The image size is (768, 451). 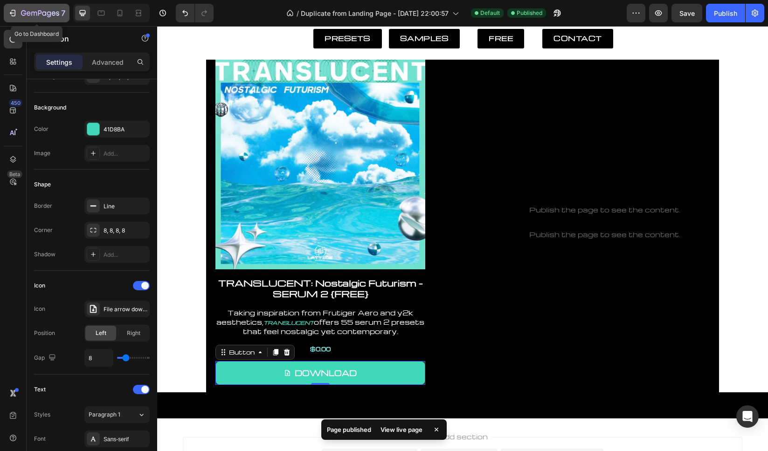 What do you see at coordinates (125, 206) in the screenshot?
I see `div: Line` at bounding box center [125, 206].